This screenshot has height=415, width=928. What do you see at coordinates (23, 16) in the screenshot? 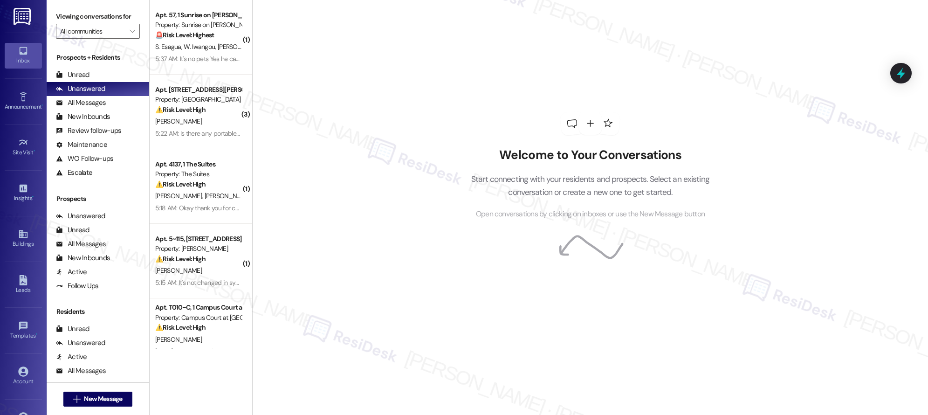
I see `img: ResiDesk Logo` at bounding box center [23, 16].